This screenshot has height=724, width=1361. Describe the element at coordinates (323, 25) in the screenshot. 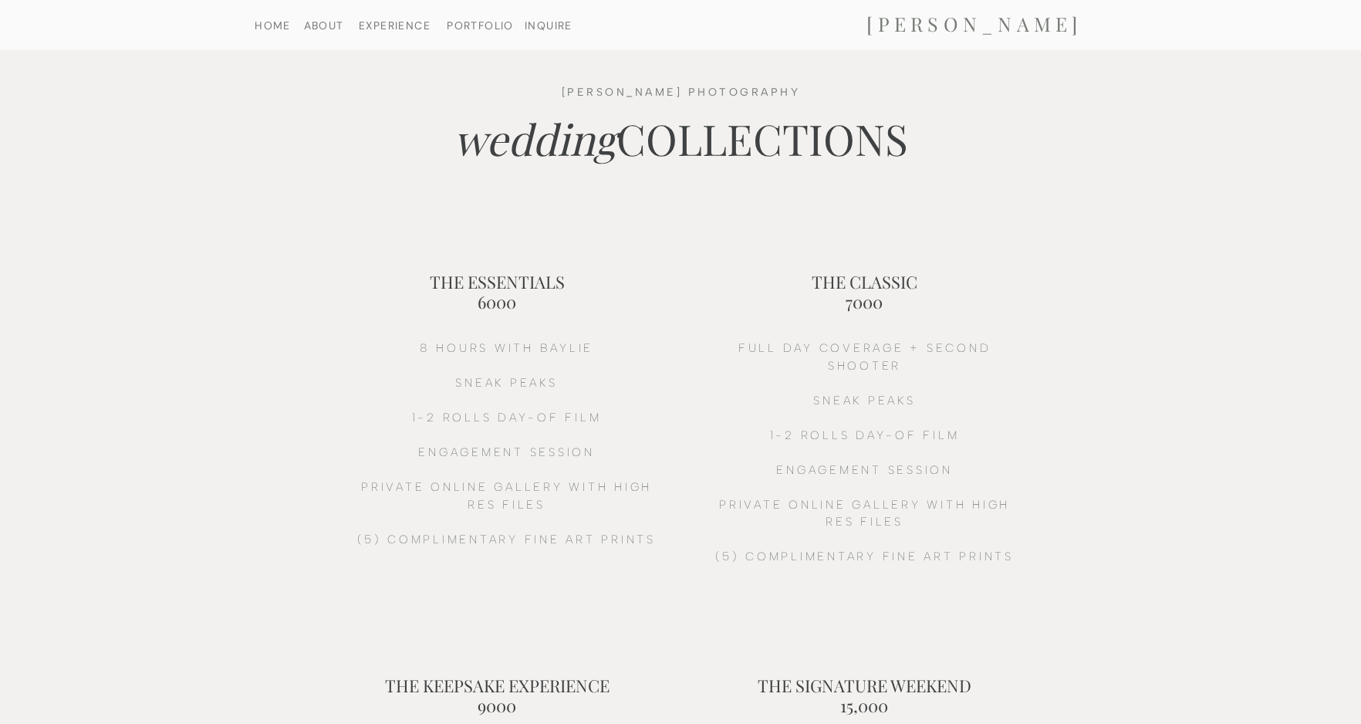

I see `nav: ABOUT` at that location.